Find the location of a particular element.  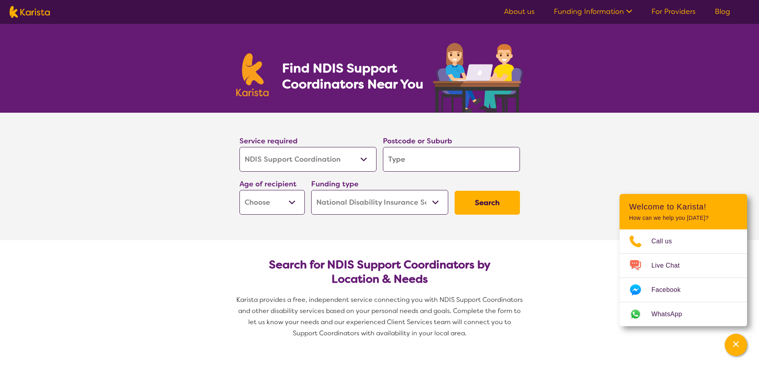

a: Web link opens in a new tab. is located at coordinates (683, 314).